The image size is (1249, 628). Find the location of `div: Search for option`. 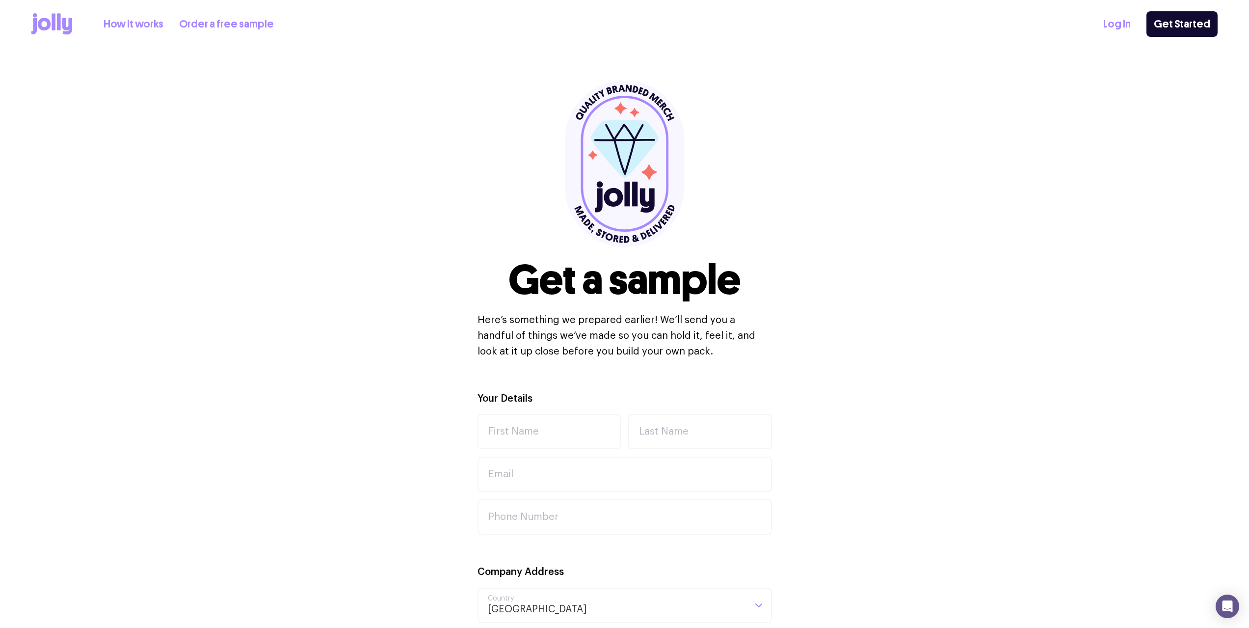

div: Search for option is located at coordinates (625, 605).